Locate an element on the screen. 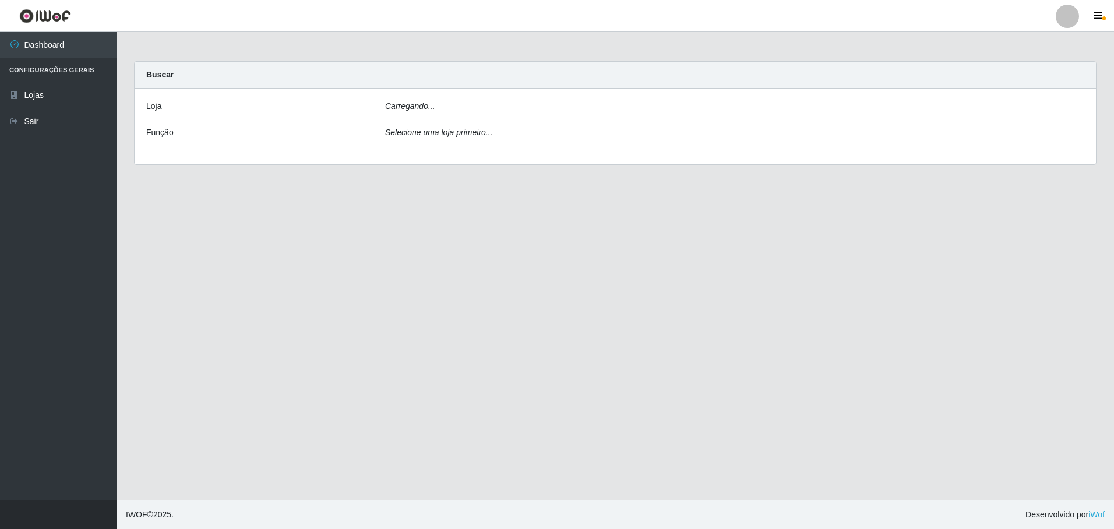  span: © 2025 . is located at coordinates (150, 514).